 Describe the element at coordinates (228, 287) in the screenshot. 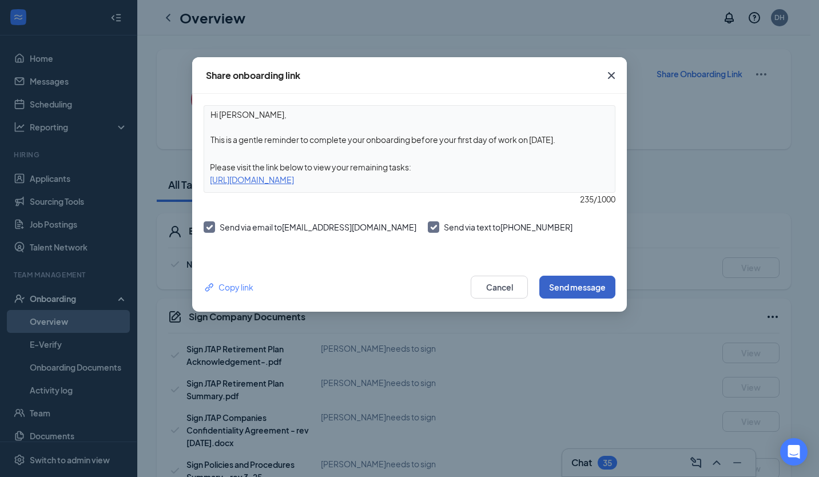

I see `button: Link Copy link` at that location.